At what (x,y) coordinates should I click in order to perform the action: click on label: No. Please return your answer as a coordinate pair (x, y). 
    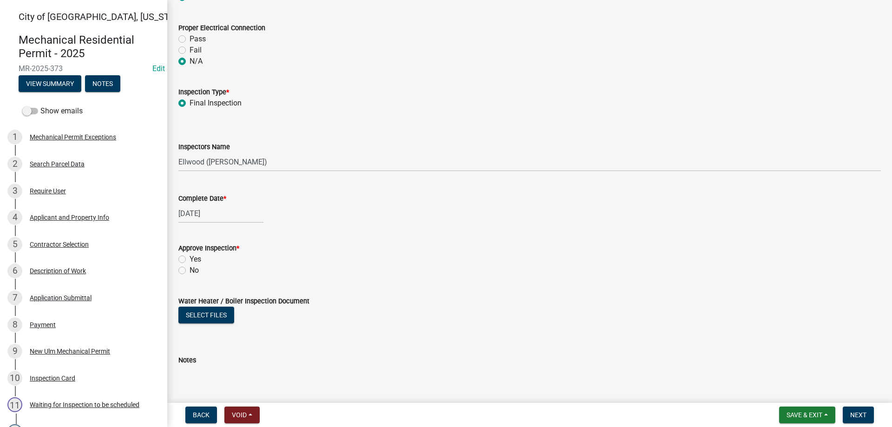
    Looking at the image, I should click on (194, 270).